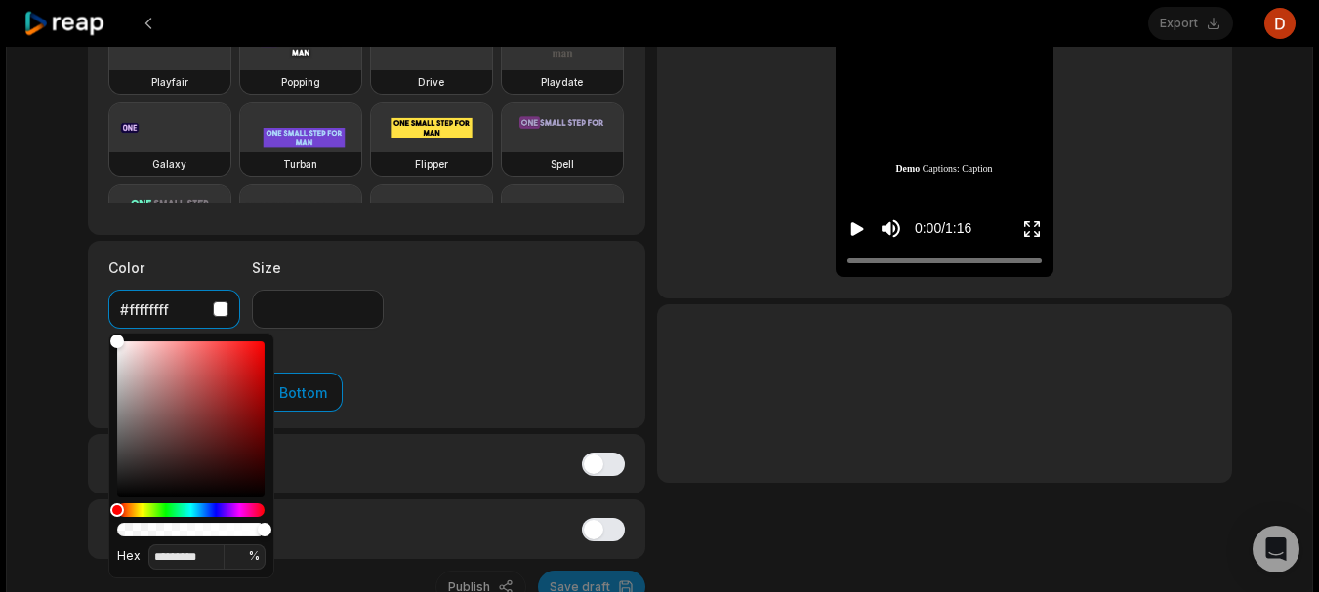 Image resolution: width=1319 pixels, height=592 pixels. What do you see at coordinates (190, 530) in the screenshot?
I see `div: Alpha` at bounding box center [190, 530].